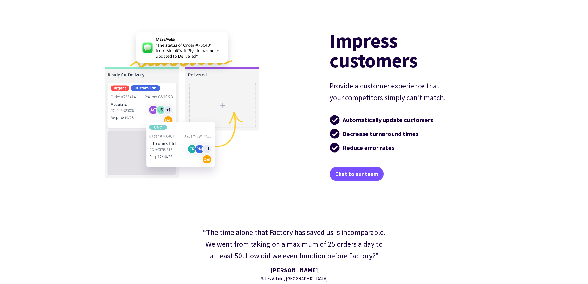  I want to click on strong: Reduce error rates, so click(368, 147).